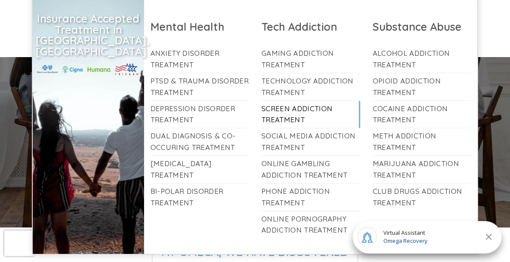 Image resolution: width=510 pixels, height=262 pixels. I want to click on a: Alcohol Addiction Treatment, so click(422, 59).